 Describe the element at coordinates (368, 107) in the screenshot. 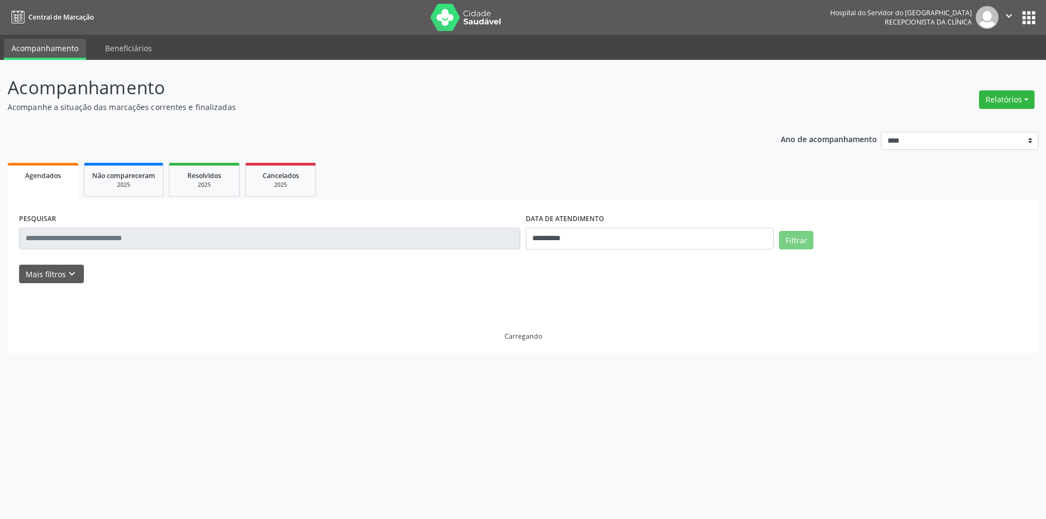

I see `p: Acompanhe a situação das marcações correntes e finalizadas` at that location.